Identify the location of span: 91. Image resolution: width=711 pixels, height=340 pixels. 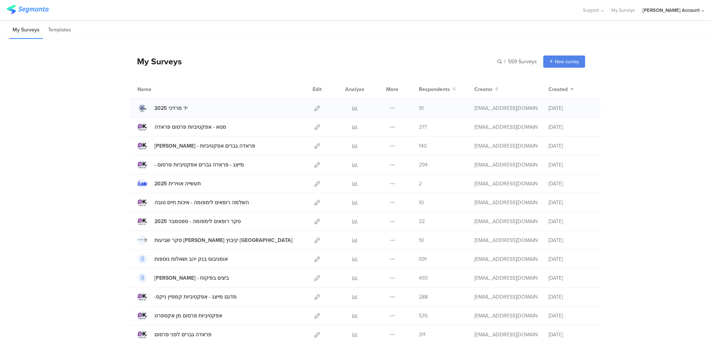
(421, 108).